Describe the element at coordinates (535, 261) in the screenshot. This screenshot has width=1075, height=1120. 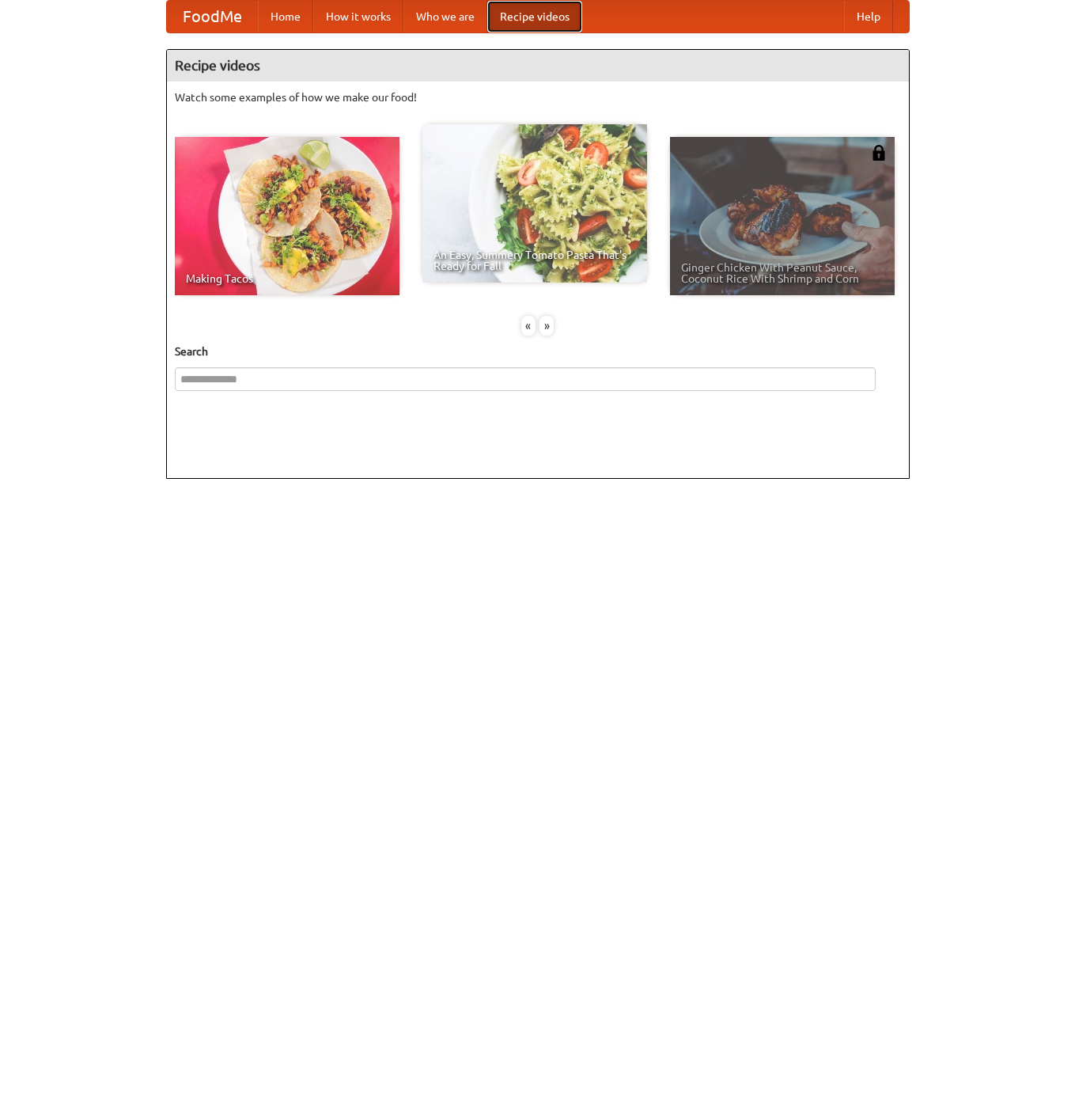
I see `span: An Easy, Summery Tomato Pasta That's Ready for Fall` at that location.